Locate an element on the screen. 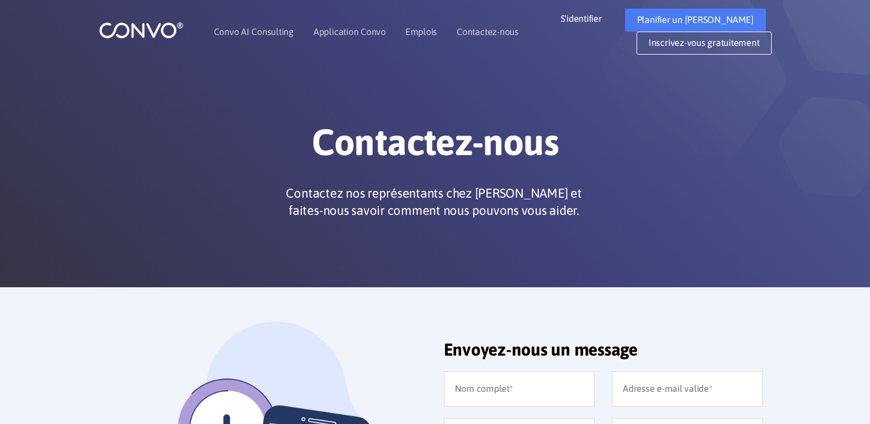 This screenshot has height=424, width=870. a: Inscrivez-vous gratuitement is located at coordinates (704, 43).